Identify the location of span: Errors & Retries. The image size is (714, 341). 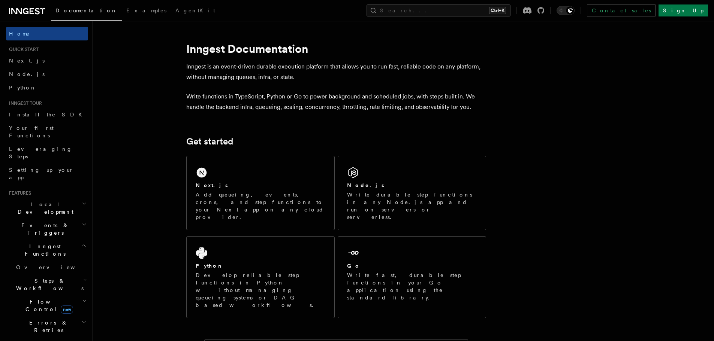
(47, 327).